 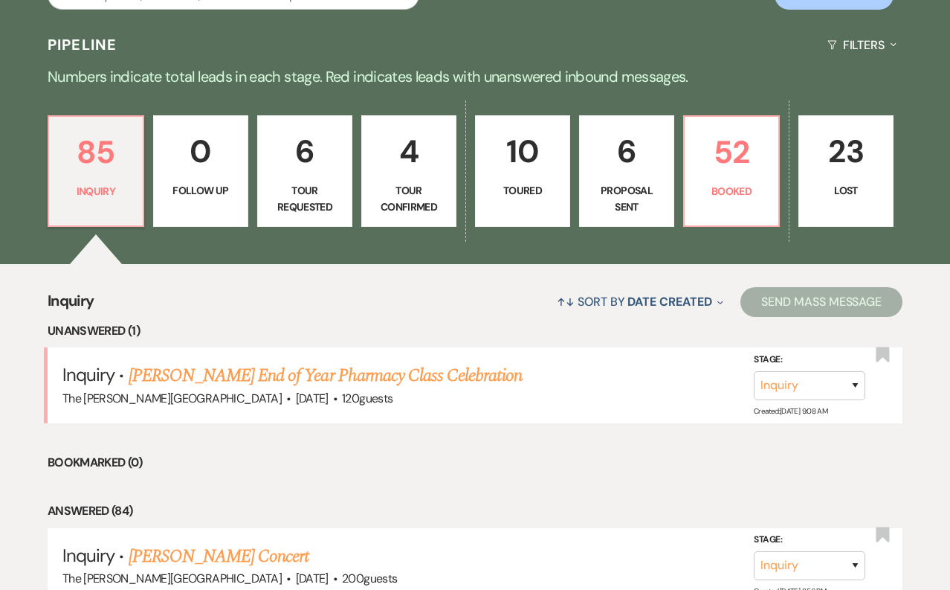 I want to click on p: 23, so click(x=846, y=151).